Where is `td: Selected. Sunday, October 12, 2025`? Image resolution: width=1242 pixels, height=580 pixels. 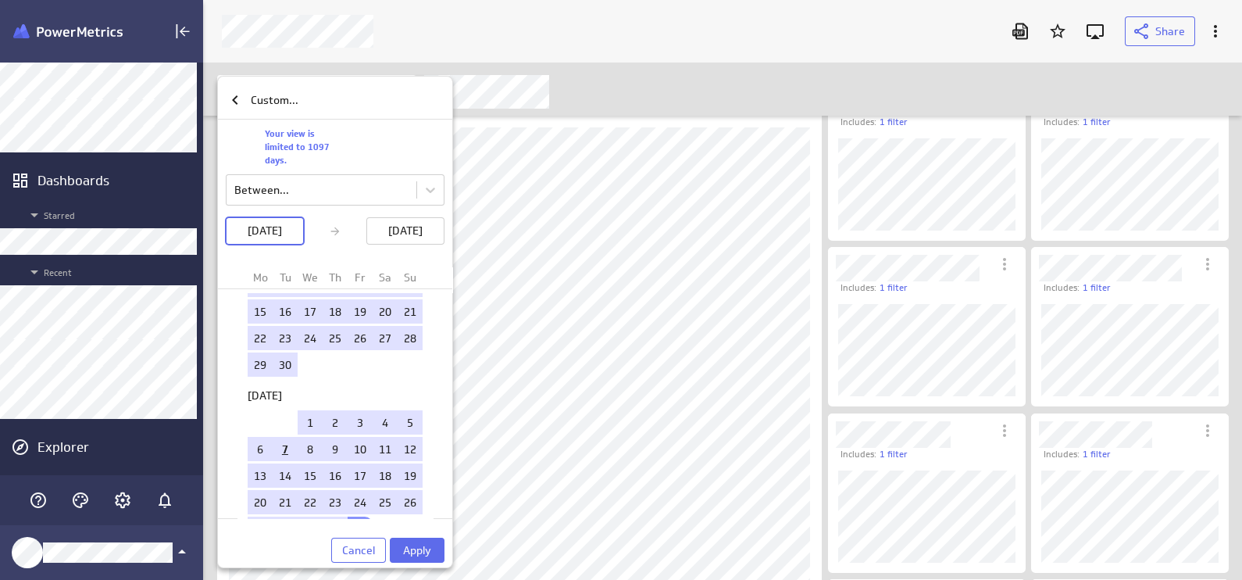 td: Selected. Sunday, October 12, 2025 is located at coordinates (410, 449).